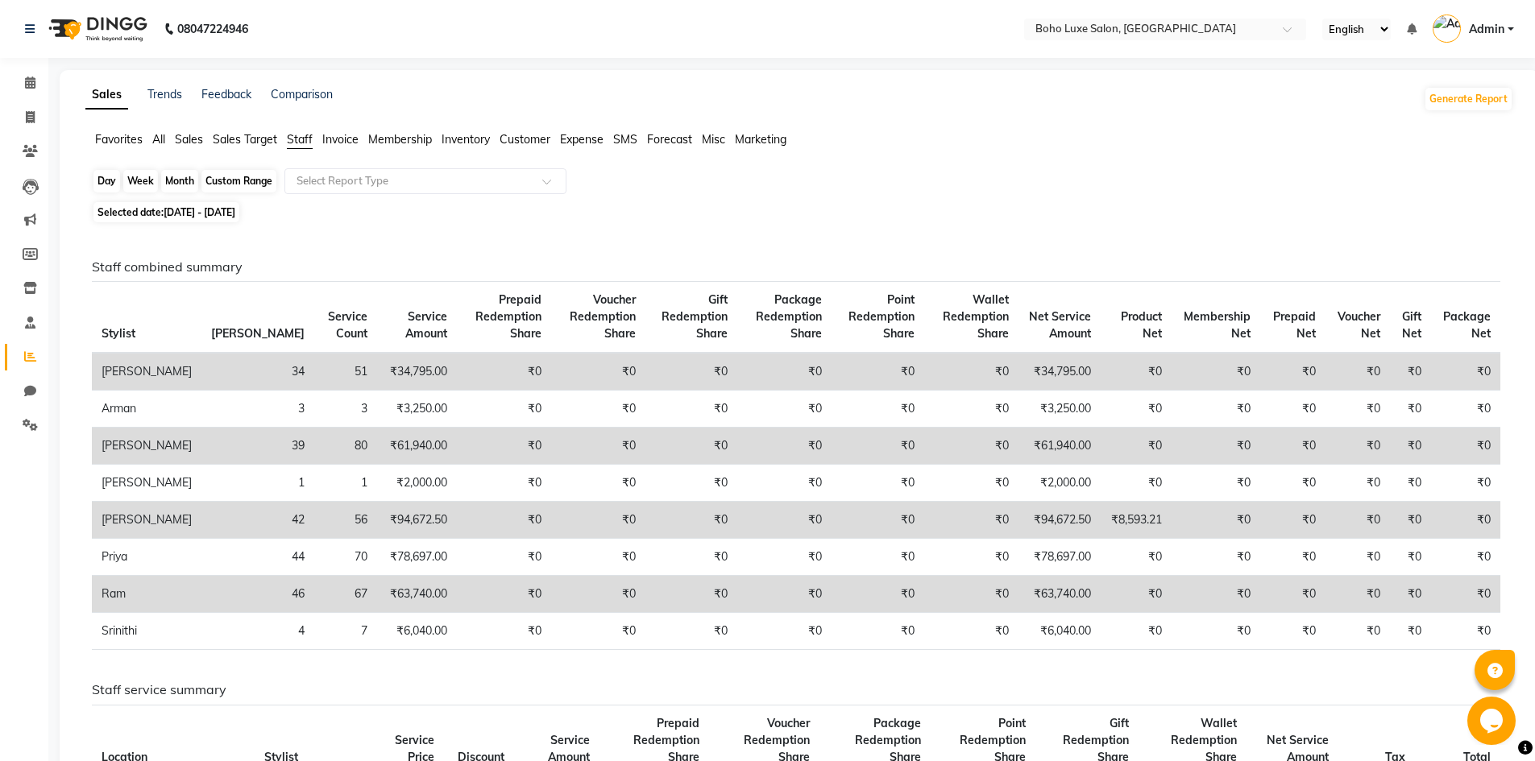 This screenshot has width=1535, height=761. I want to click on td: 67, so click(346, 595).